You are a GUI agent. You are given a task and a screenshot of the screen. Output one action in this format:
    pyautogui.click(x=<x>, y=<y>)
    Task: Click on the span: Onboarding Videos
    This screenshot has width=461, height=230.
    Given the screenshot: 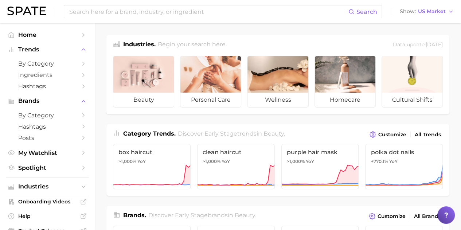 What is the action you would take?
    pyautogui.click(x=47, y=202)
    